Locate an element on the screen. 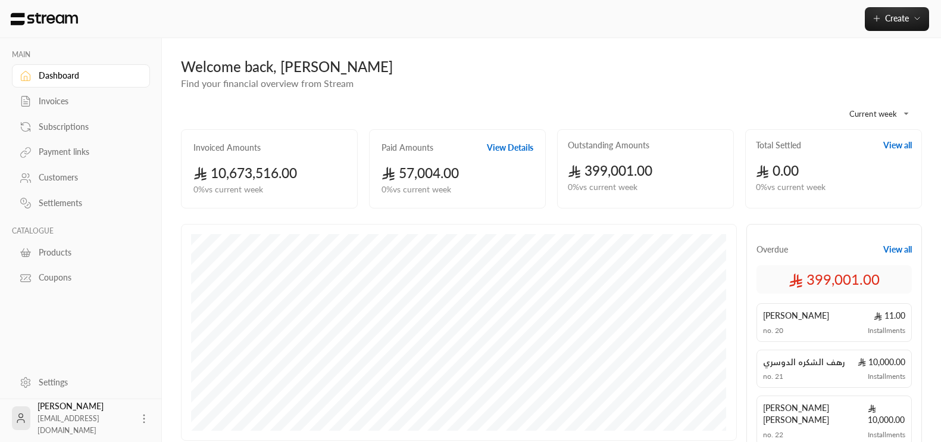 This screenshot has height=442, width=941. span: 11.00 is located at coordinates (890, 316).